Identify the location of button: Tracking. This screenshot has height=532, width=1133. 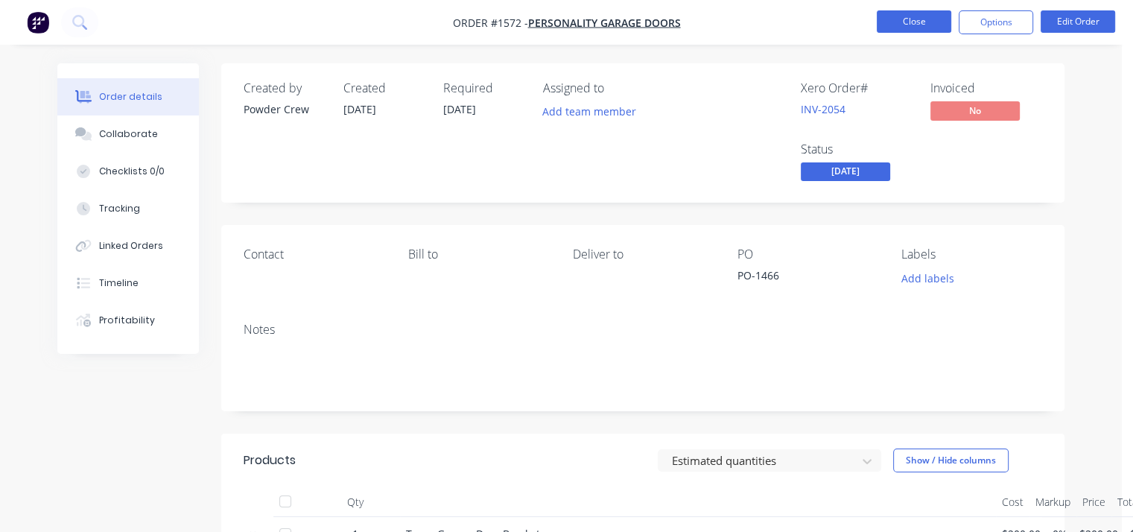
(128, 209).